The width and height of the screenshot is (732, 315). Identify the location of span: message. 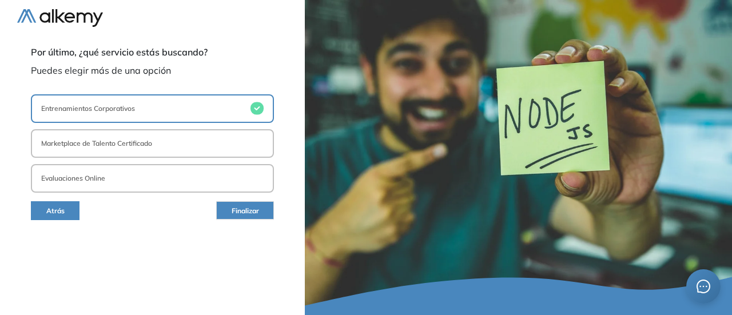
(704, 287).